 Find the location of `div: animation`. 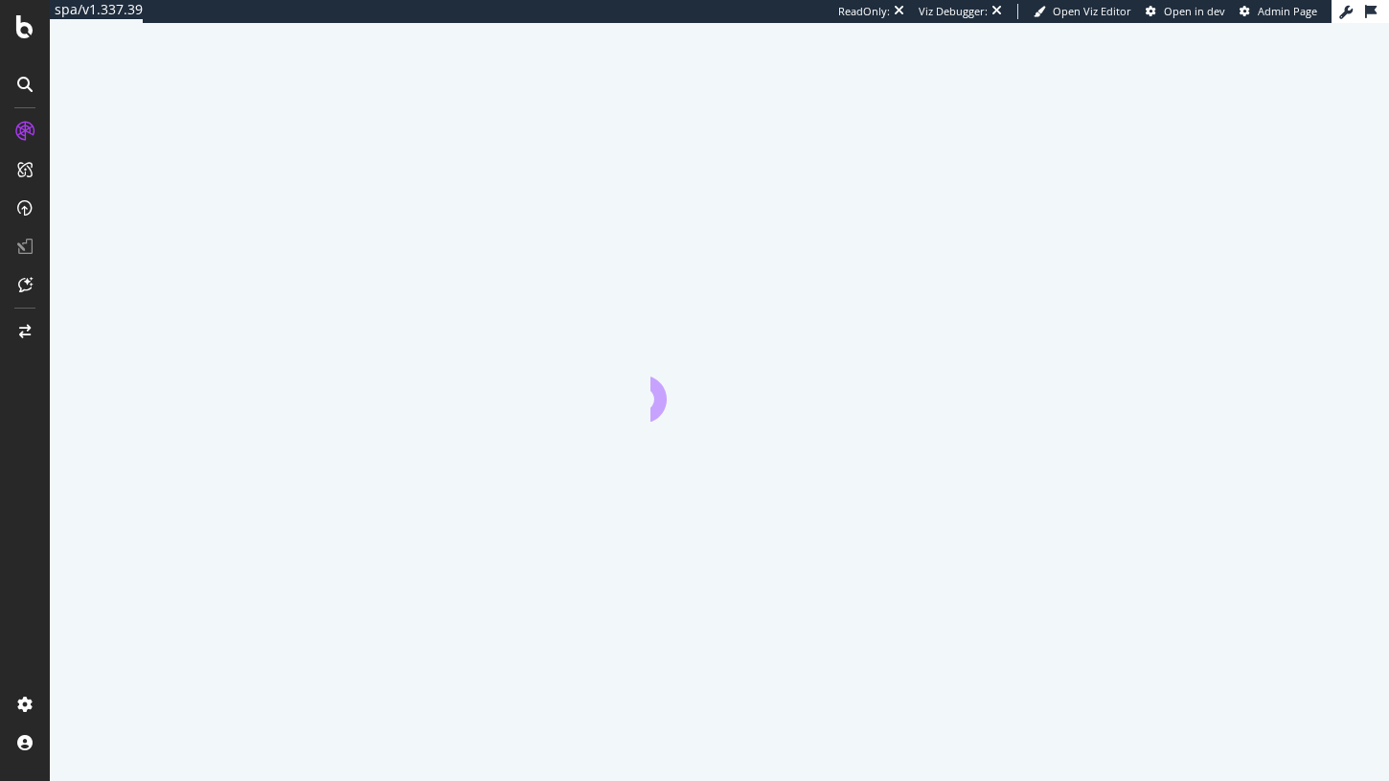

div: animation is located at coordinates (719, 387).